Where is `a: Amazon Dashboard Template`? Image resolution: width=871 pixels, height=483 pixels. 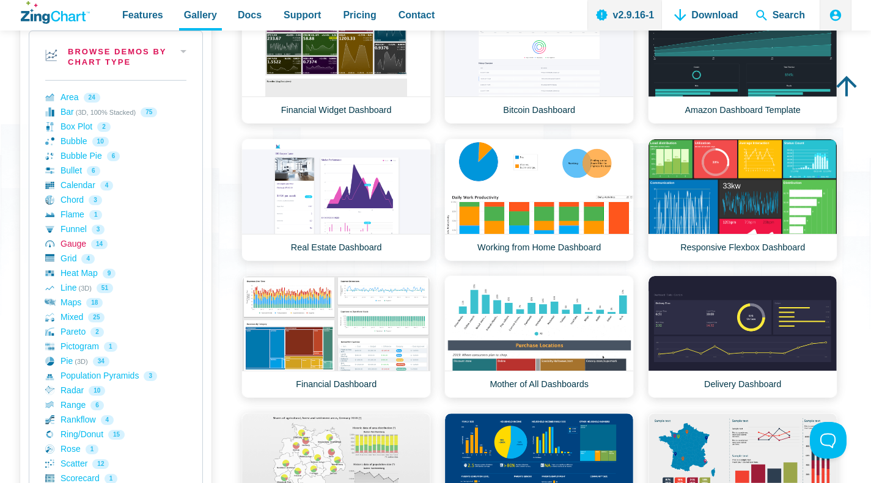 a: Amazon Dashboard Template is located at coordinates (743, 62).